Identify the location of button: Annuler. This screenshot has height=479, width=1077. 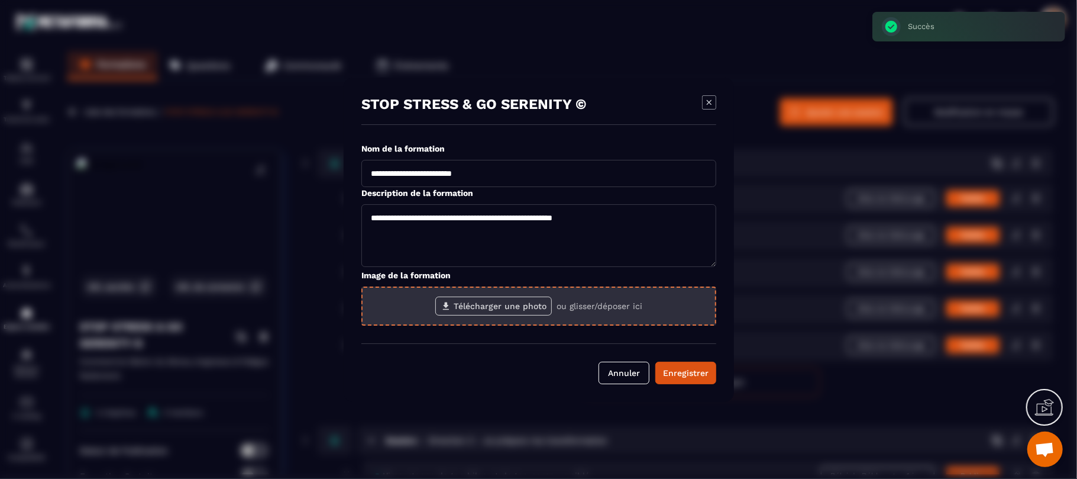
(624, 373).